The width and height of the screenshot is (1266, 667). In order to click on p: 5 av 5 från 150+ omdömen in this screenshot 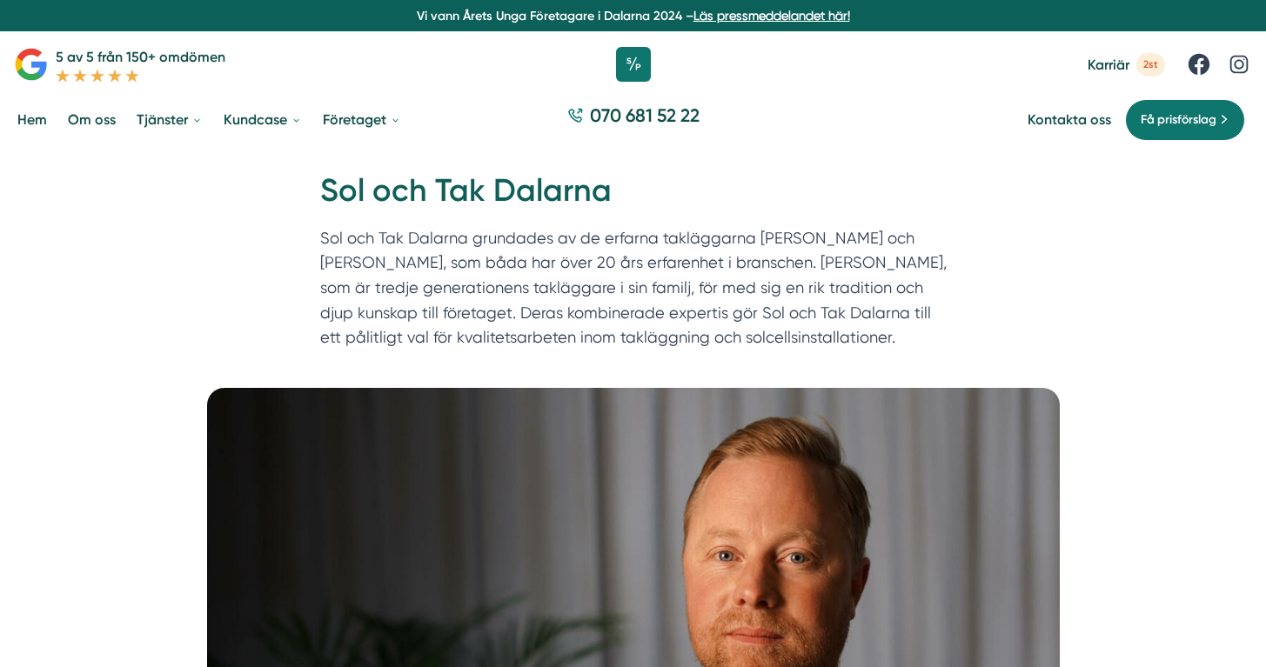, I will do `click(140, 57)`.